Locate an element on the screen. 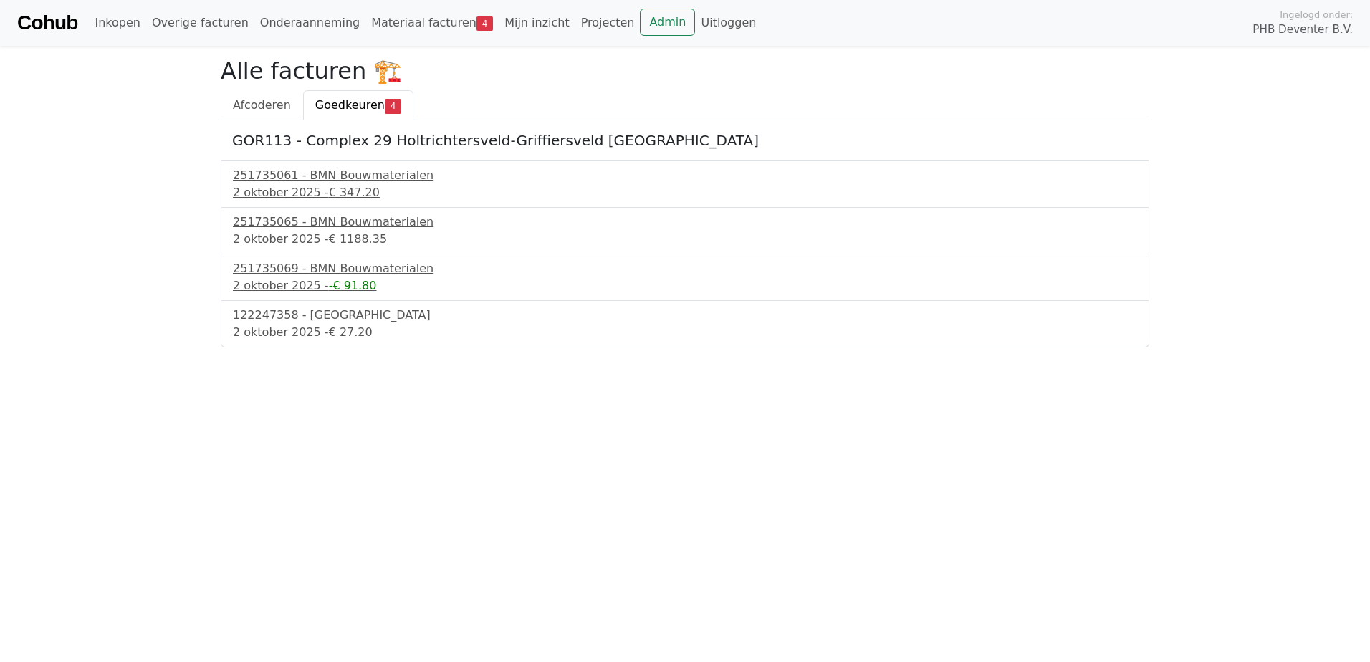 Image resolution: width=1370 pixels, height=662 pixels. span: Goedkeuren is located at coordinates (350, 105).